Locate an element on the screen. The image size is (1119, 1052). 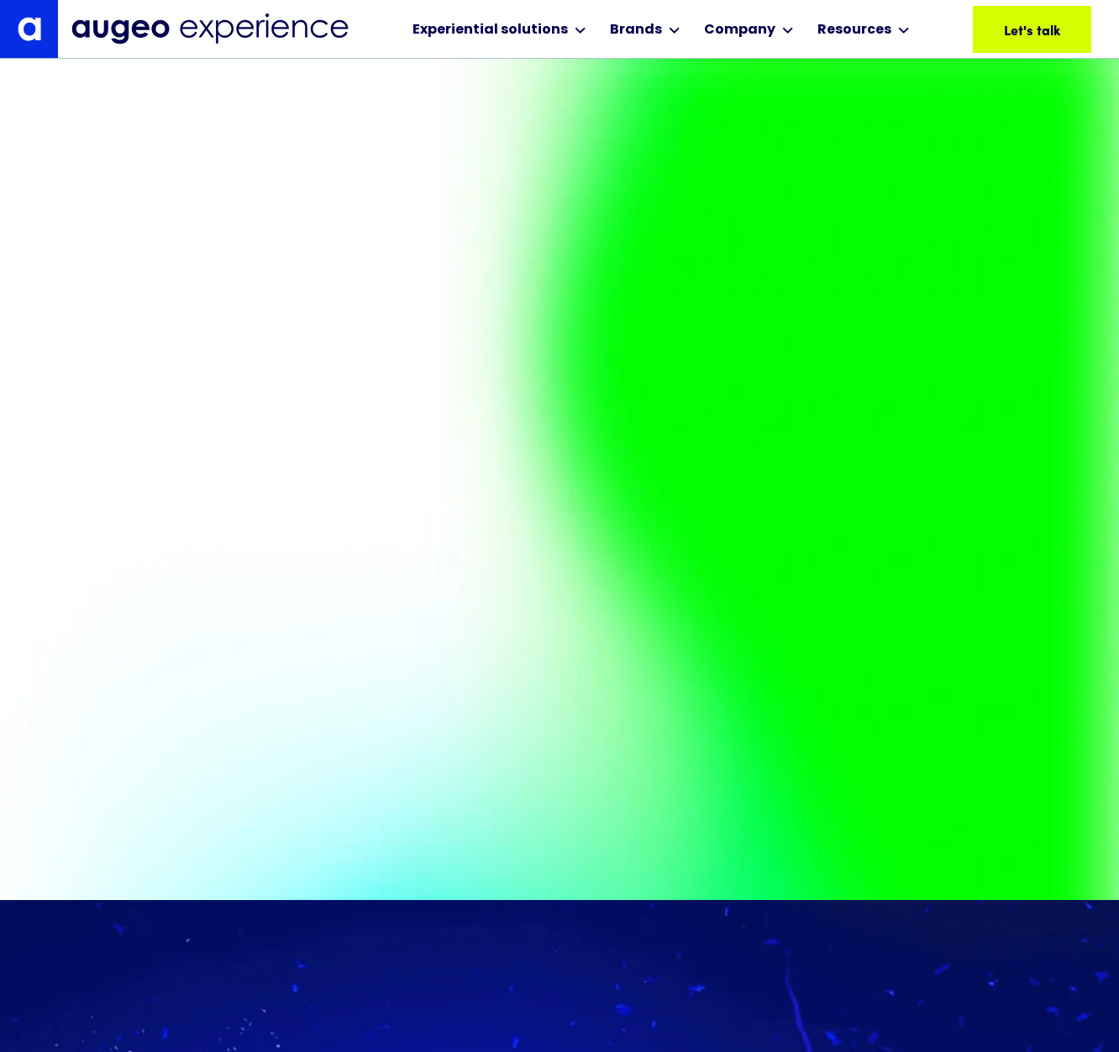
div: Resources is located at coordinates (854, 30).